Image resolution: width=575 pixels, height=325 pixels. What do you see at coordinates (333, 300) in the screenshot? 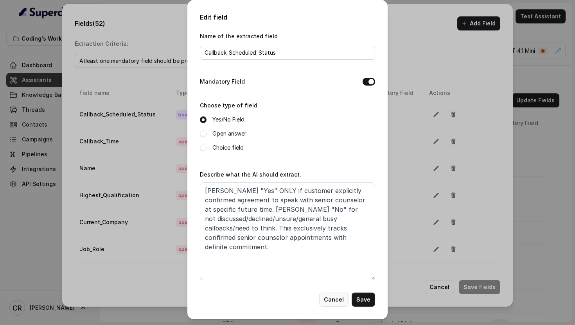
I see `button: Cancel` at bounding box center [333, 300].